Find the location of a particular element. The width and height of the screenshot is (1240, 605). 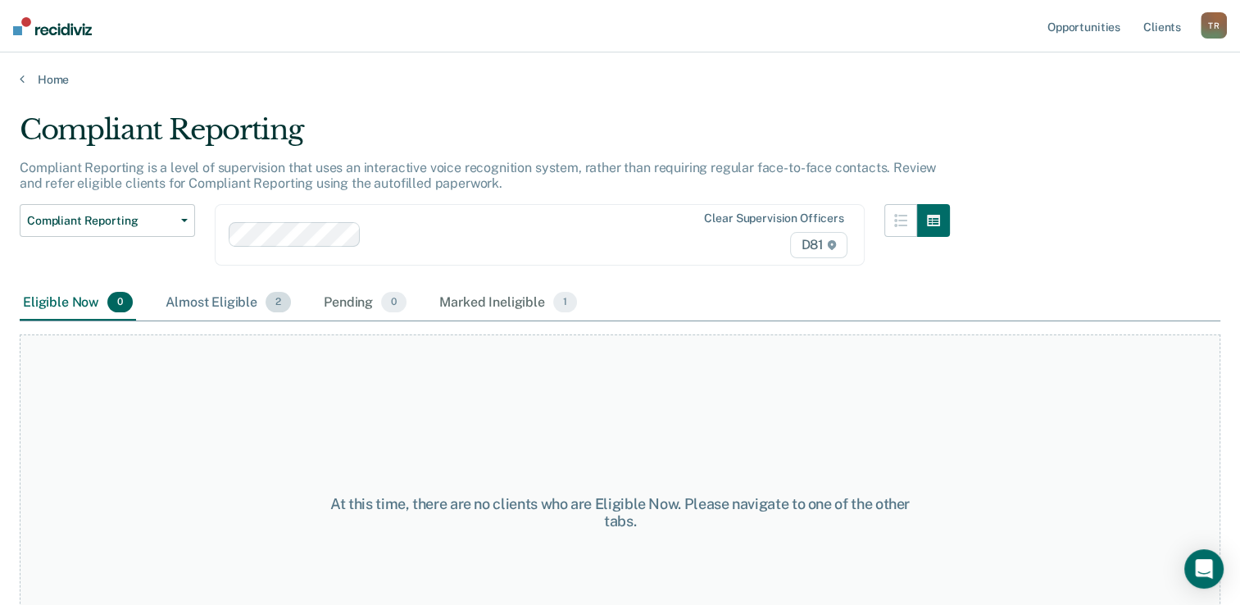

a: Home is located at coordinates (619, 79).